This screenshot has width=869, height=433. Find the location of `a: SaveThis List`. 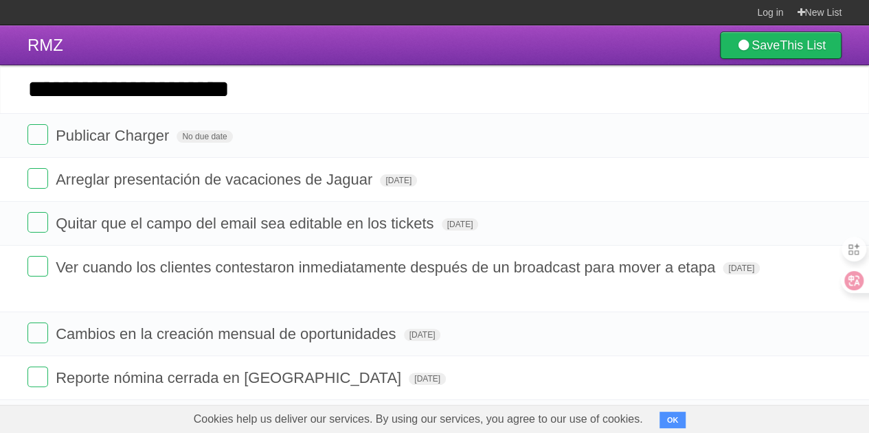

a: SaveThis List is located at coordinates (780, 45).